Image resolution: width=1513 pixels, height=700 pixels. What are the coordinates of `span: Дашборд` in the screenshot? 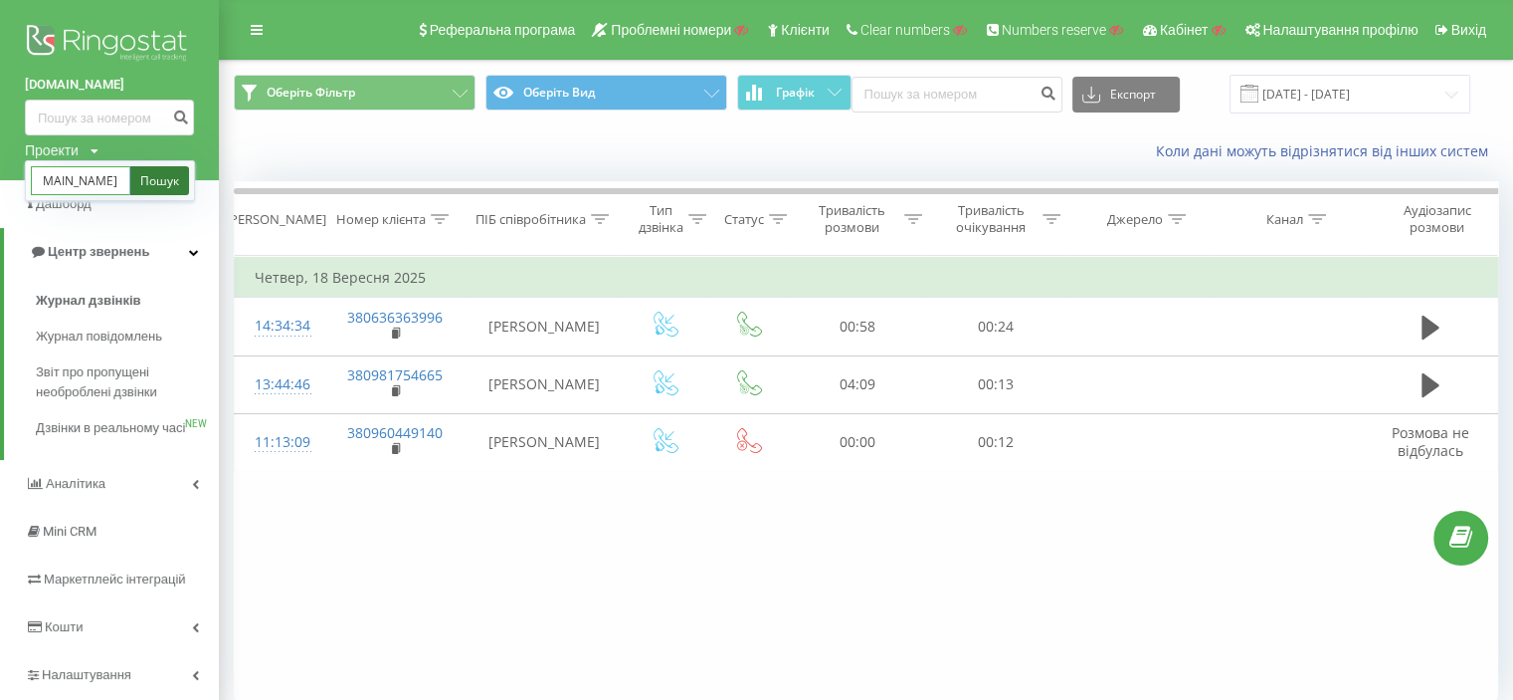 It's located at (64, 203).